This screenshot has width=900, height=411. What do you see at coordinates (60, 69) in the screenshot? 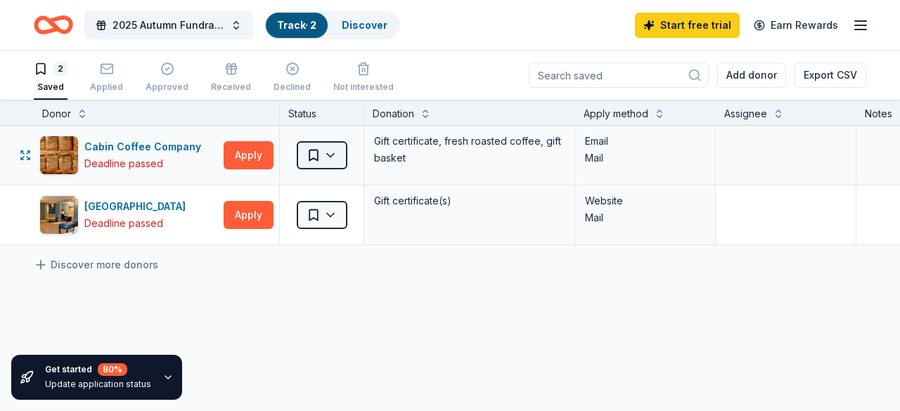
I see `div: 2` at bounding box center [60, 69].